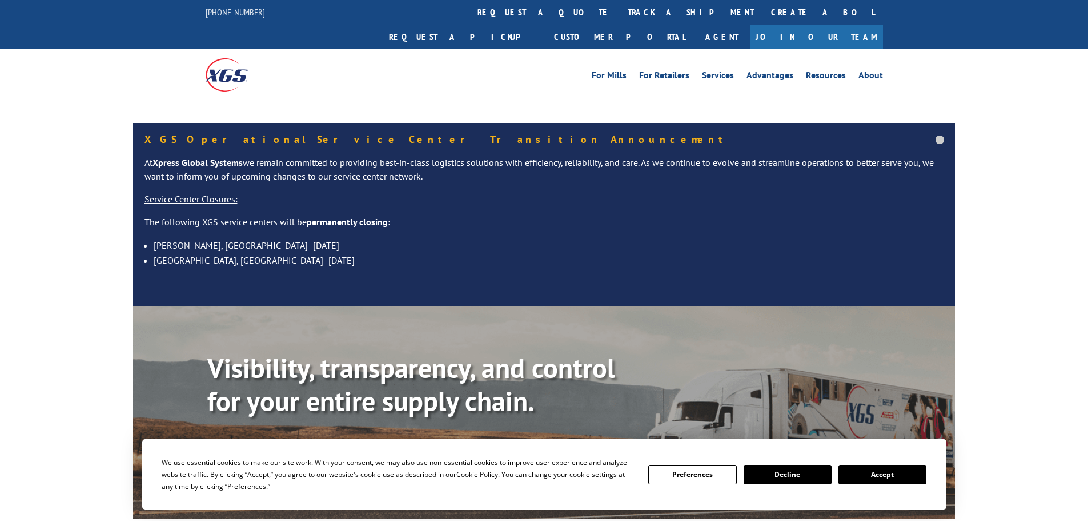 The image size is (1088, 521). I want to click on a: Join Our Team, so click(816, 37).